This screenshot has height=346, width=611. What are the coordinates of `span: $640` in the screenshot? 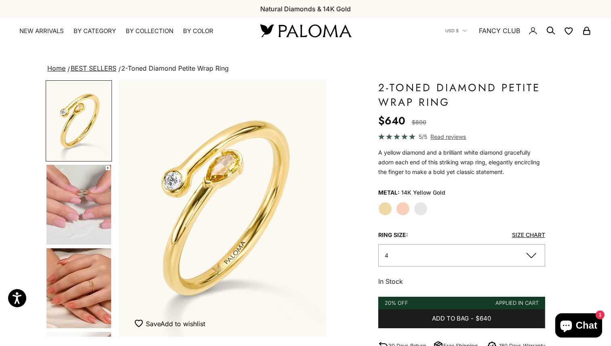 It's located at (483, 319).